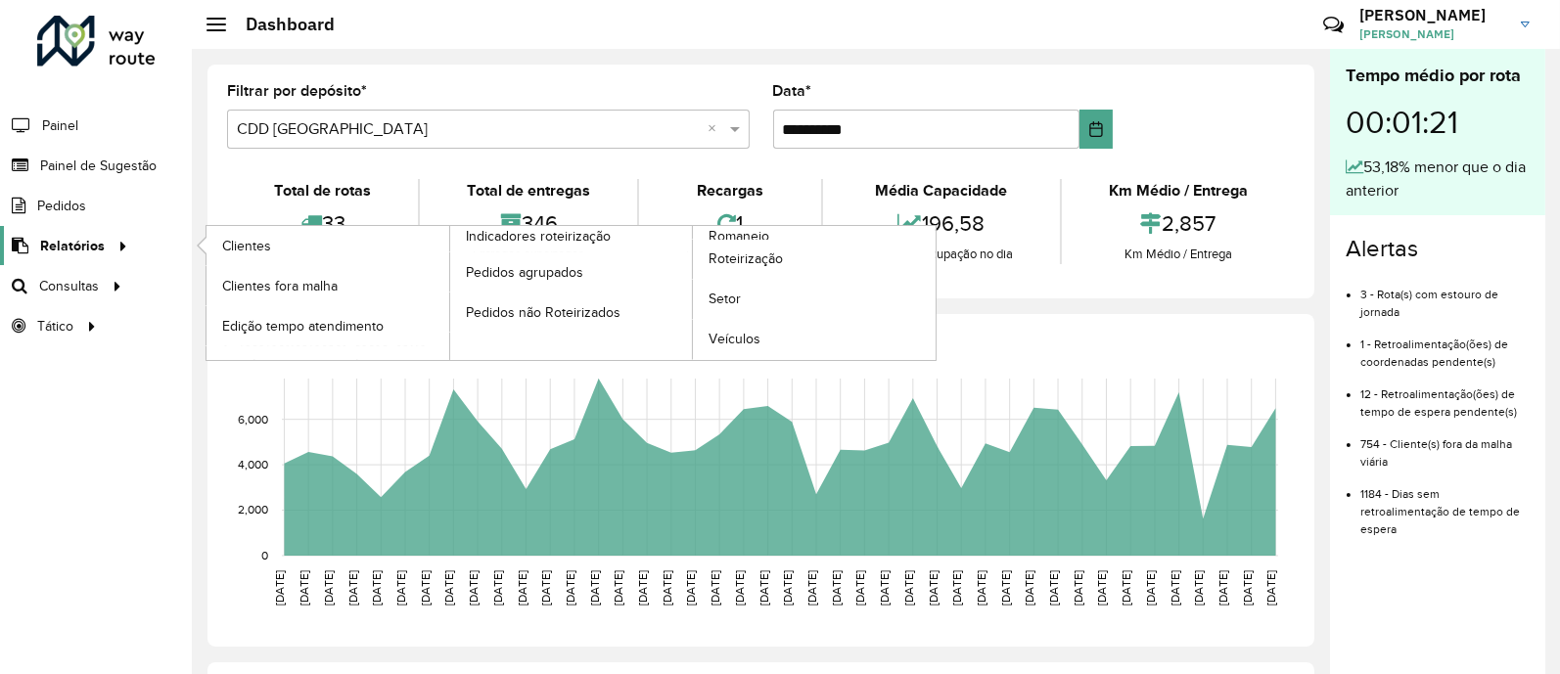 Image resolution: width=1560 pixels, height=674 pixels. I want to click on li: 1184 - Dias sem retroalimentação de tempo de espera, so click(1444, 504).